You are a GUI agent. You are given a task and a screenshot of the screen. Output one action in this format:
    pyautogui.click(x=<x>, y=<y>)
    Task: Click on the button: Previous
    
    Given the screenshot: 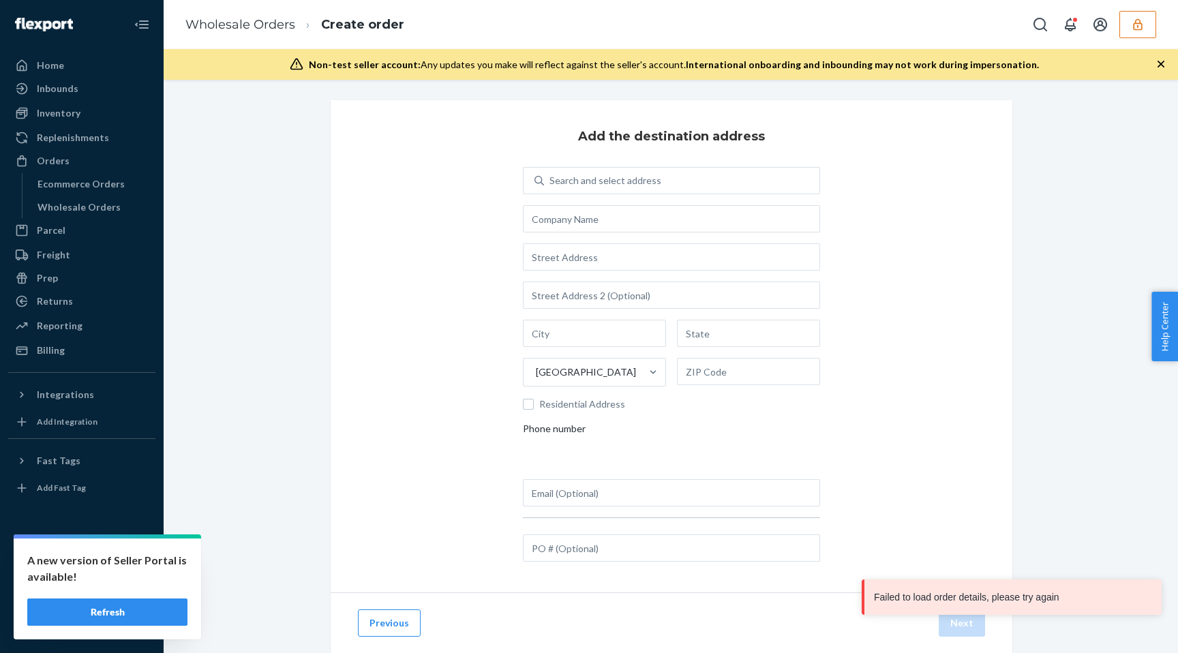 What is the action you would take?
    pyautogui.click(x=389, y=623)
    